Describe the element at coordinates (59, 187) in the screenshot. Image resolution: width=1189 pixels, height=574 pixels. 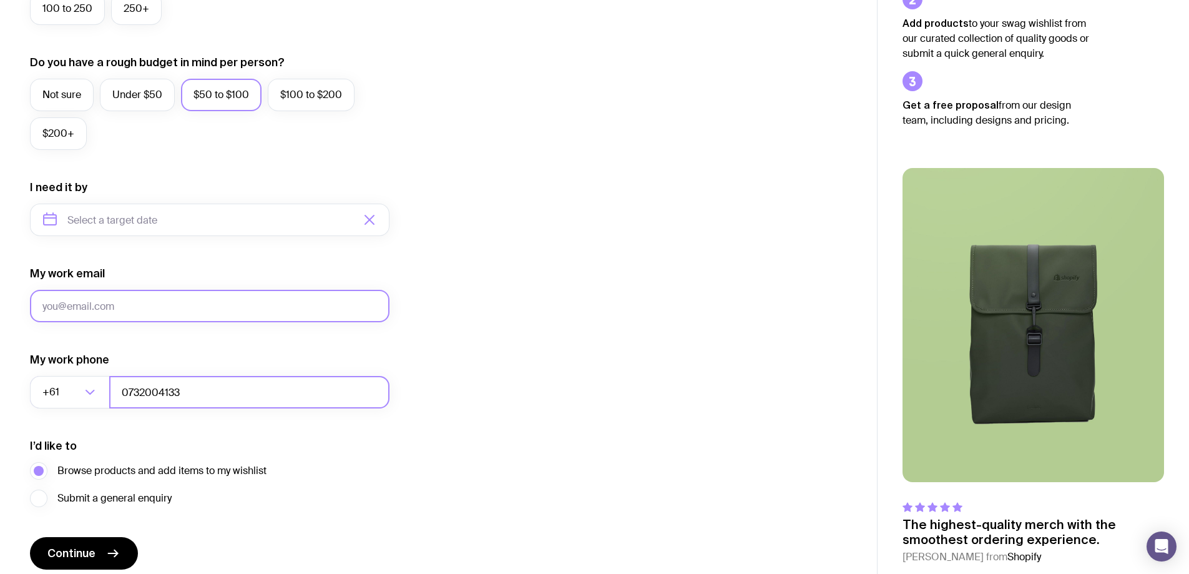
I see `label: I need it by` at that location.